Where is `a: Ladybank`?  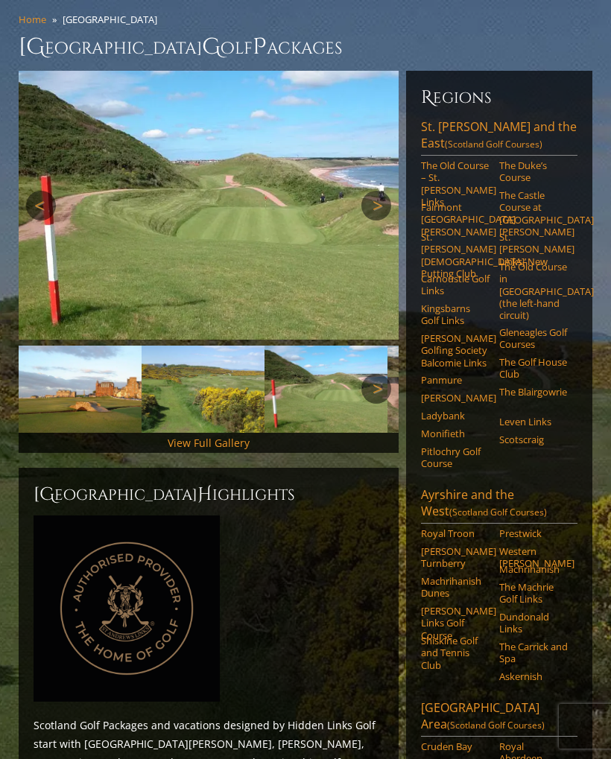
a: Ladybank is located at coordinates (455, 416).